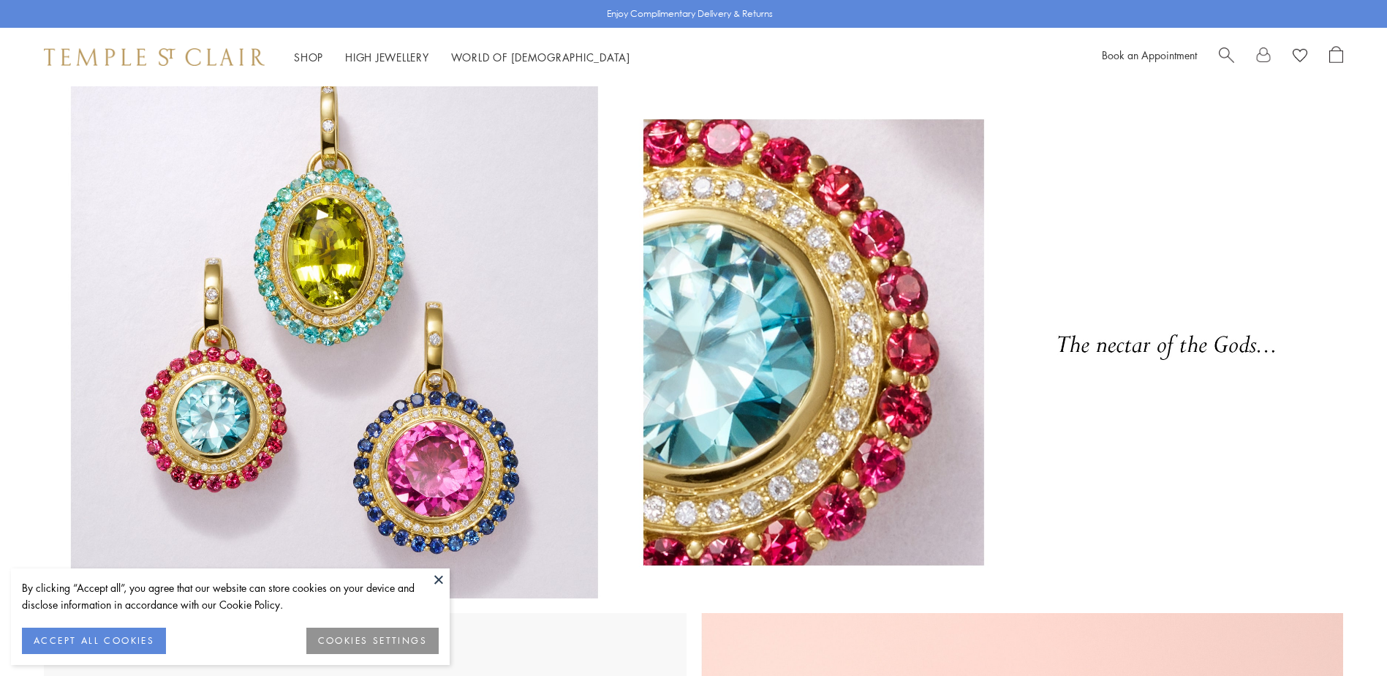 This screenshot has height=676, width=1387. What do you see at coordinates (94, 641) in the screenshot?
I see `button: ACCEPT ALL COOKIES` at bounding box center [94, 641].